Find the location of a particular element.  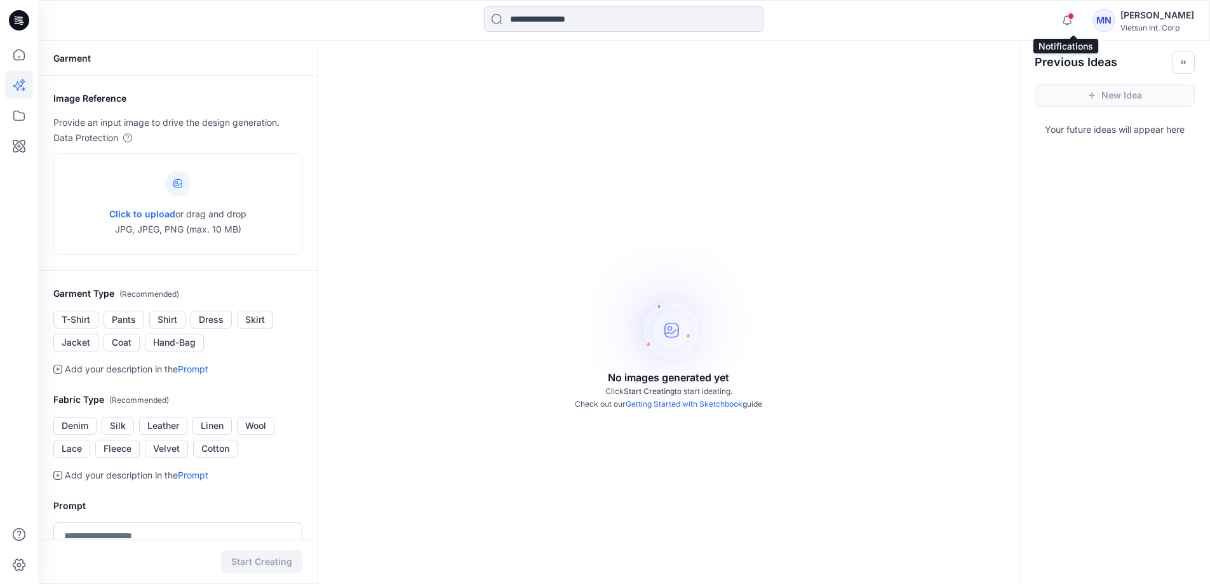

button: Shirt is located at coordinates (167, 320).